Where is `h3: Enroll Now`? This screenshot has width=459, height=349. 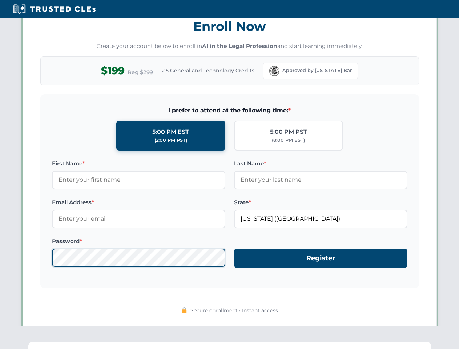 h3: Enroll Now is located at coordinates (230, 26).